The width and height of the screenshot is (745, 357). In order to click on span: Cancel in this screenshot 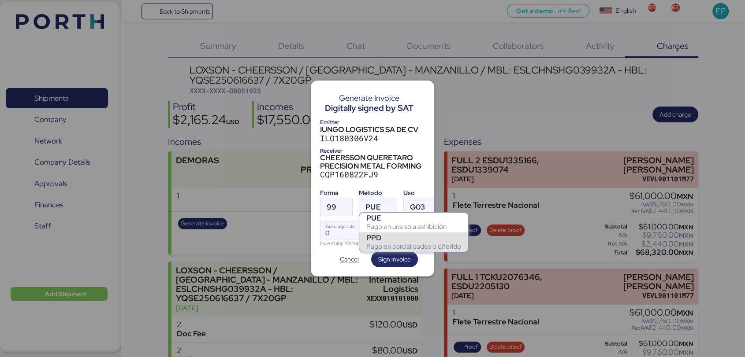, I will do `click(349, 260)`.